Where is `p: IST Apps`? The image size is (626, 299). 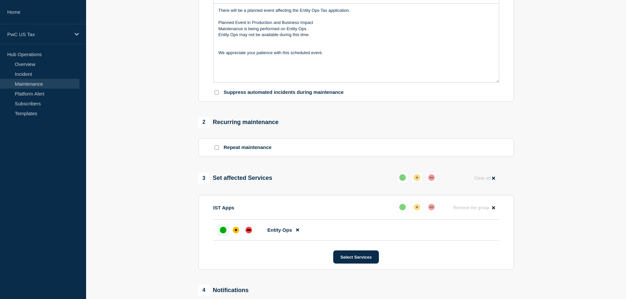
p: IST Apps is located at coordinates (224, 208).